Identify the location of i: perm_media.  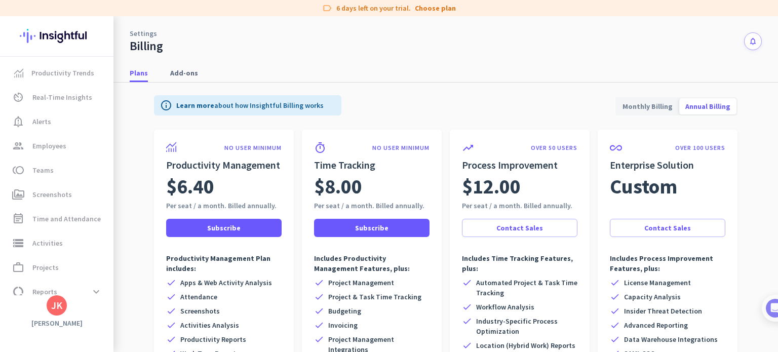
(18, 194).